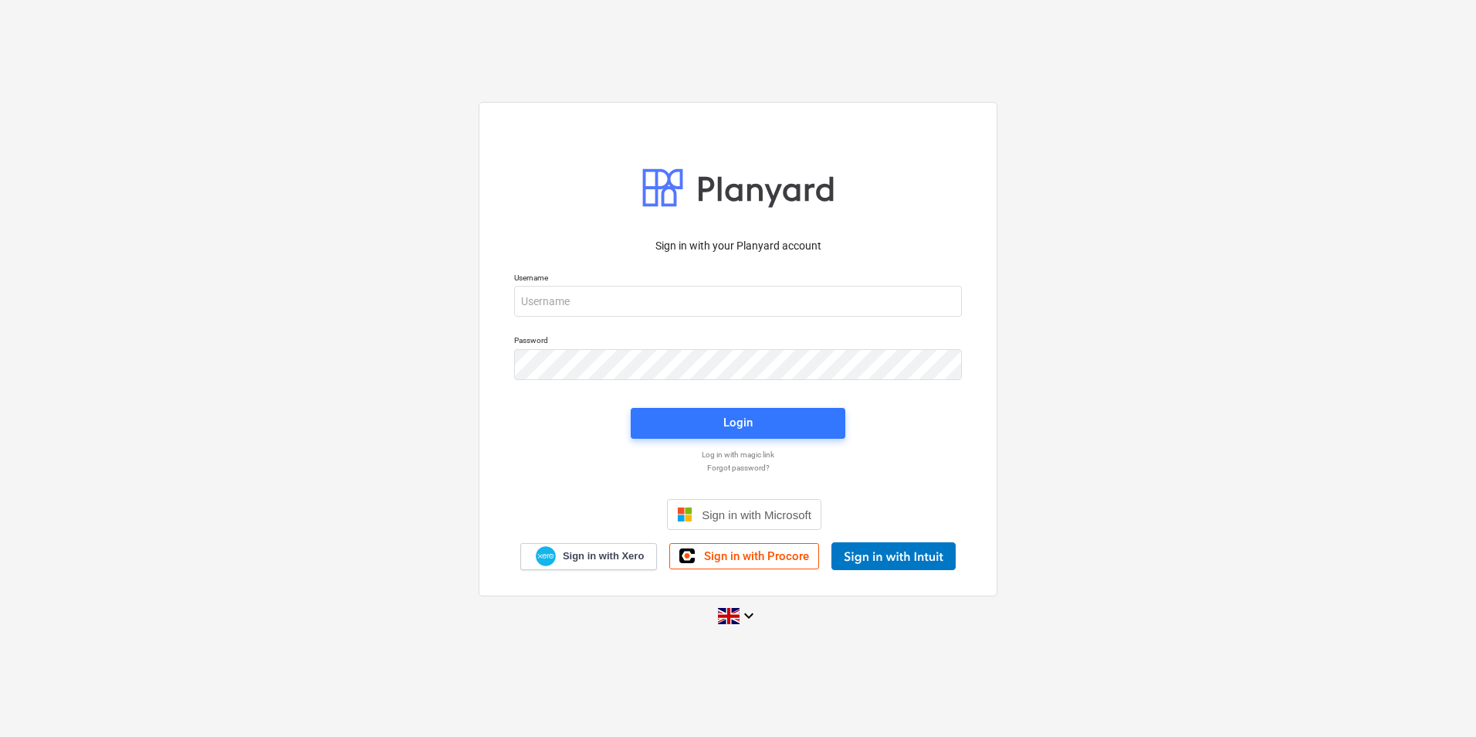 This screenshot has width=1476, height=737. I want to click on p: Password, so click(738, 341).